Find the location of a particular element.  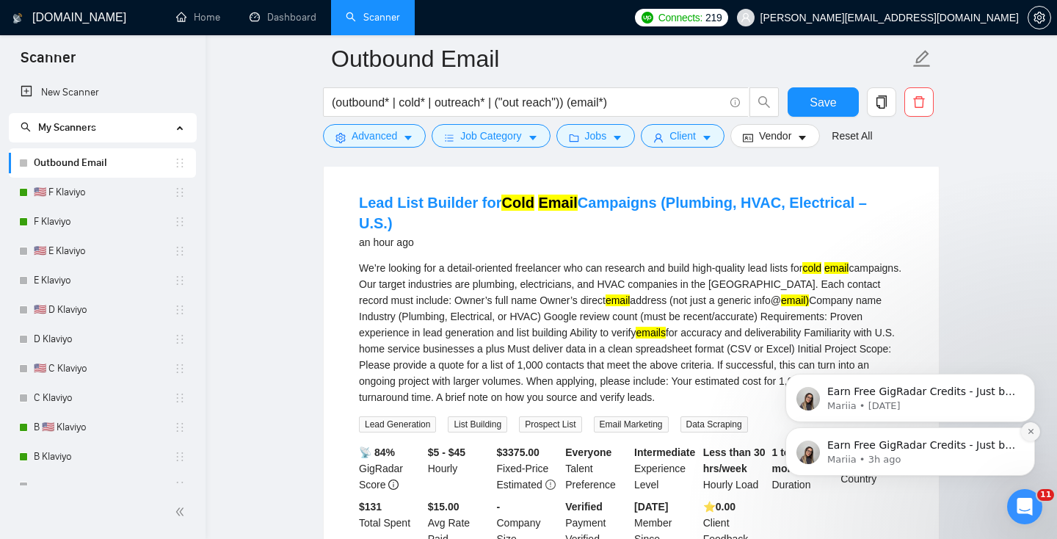

b: $ 131 is located at coordinates (370, 506).